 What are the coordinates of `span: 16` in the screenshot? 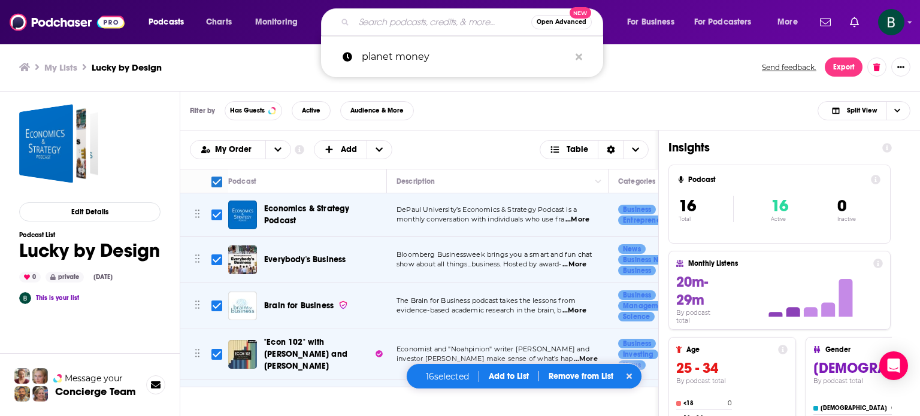 It's located at (779, 206).